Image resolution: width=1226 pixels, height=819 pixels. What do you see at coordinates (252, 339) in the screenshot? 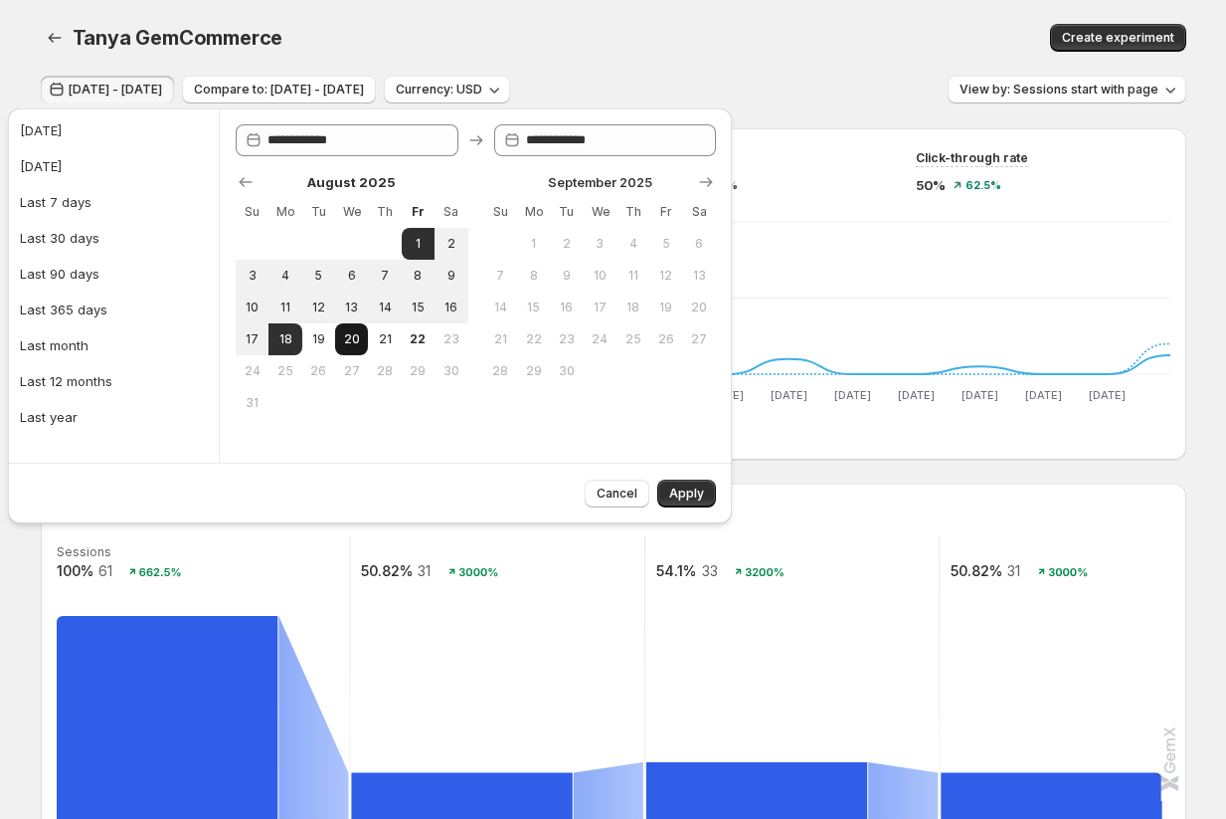
I see `button: Sunday August 17 2025` at bounding box center [252, 339].